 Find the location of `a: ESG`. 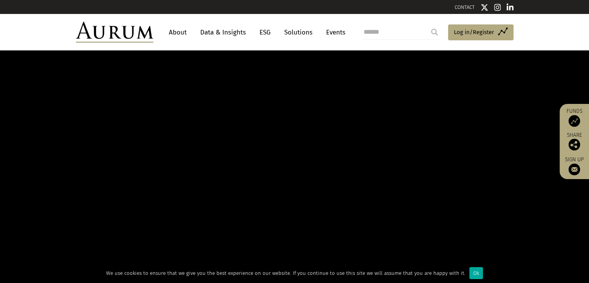

a: ESG is located at coordinates (265, 32).